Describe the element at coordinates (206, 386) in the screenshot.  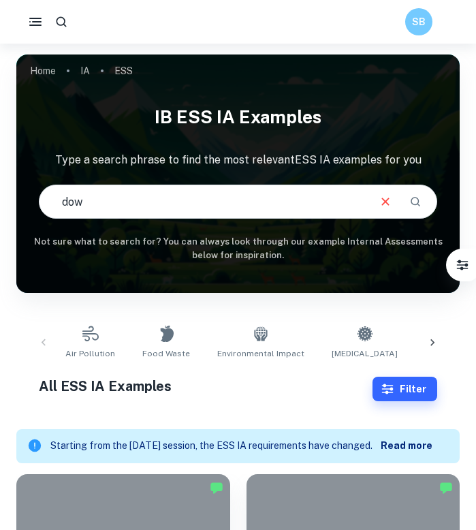
I see `h1: All ESS IA Examples` at that location.